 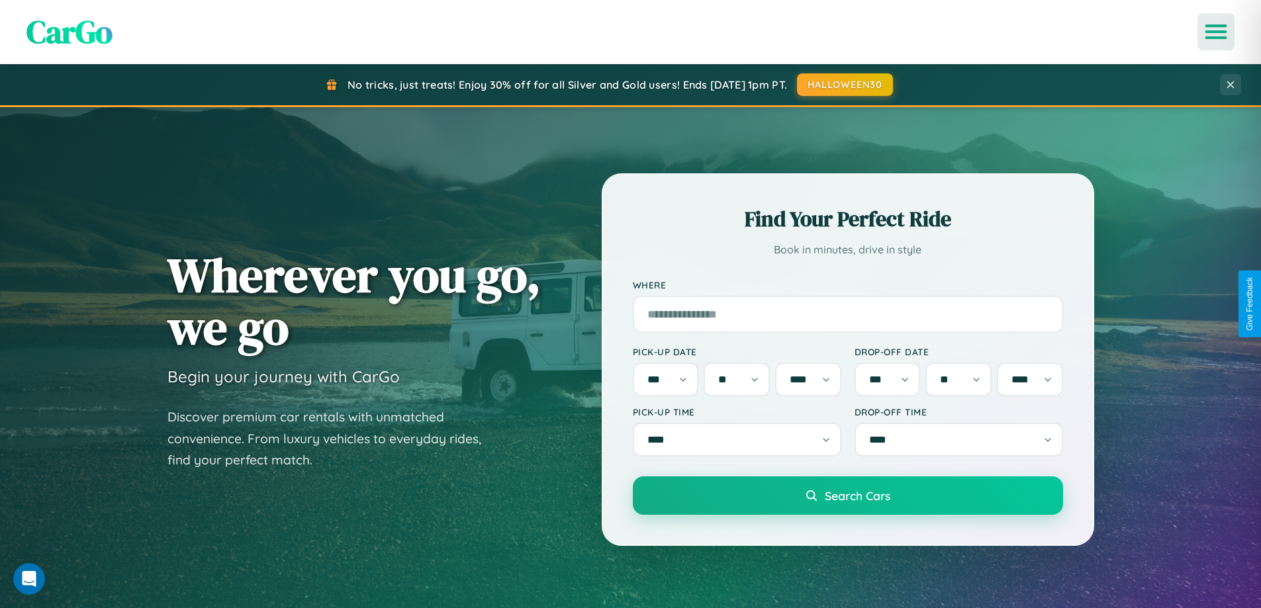 What do you see at coordinates (848, 285) in the screenshot?
I see `label: Where` at bounding box center [848, 285].